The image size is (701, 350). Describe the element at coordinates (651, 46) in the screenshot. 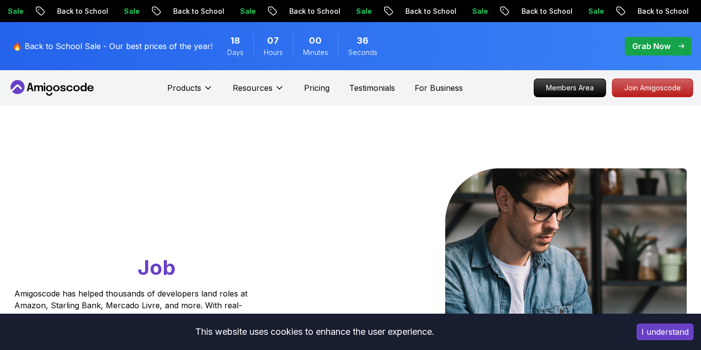

I see `p: Grab Now` at that location.